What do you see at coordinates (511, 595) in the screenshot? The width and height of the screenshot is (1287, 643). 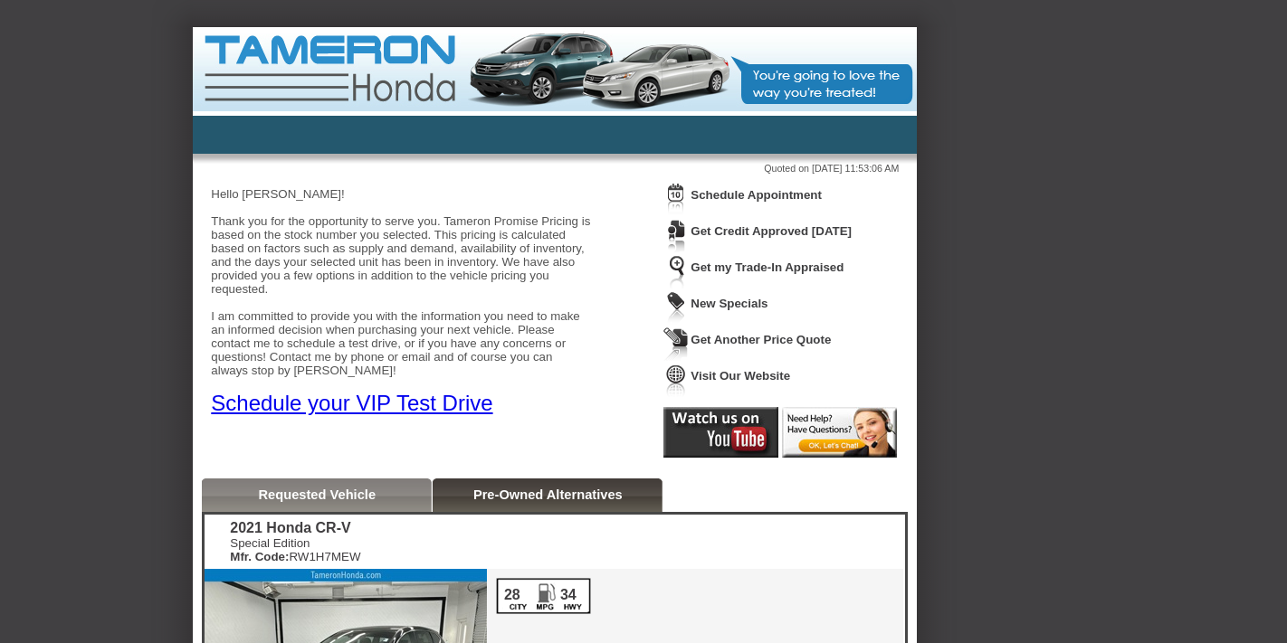 I see `div: 28` at bounding box center [511, 595].